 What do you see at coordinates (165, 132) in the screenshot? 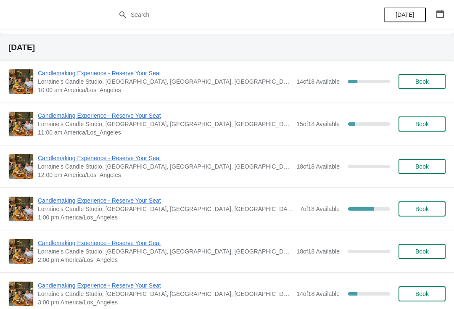
I see `span: 11:00 am America/Los_Angeles` at bounding box center [165, 132].